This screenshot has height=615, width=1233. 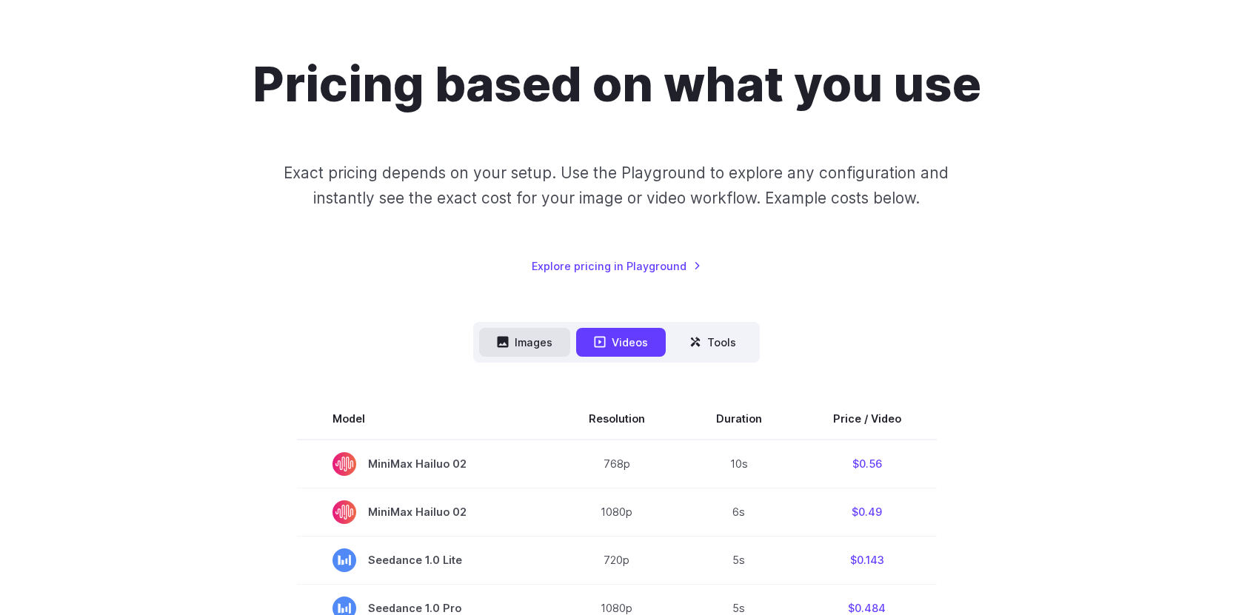 I want to click on button: Images, so click(x=524, y=342).